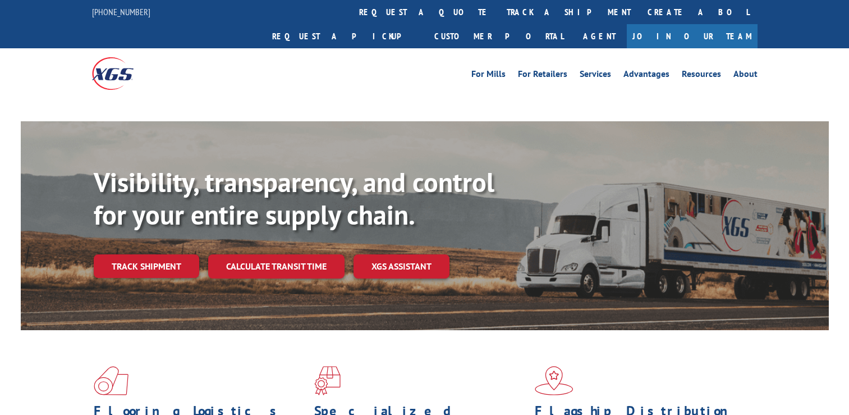 The height and width of the screenshot is (415, 849). What do you see at coordinates (111, 381) in the screenshot?
I see `img: xgs-icon-total-supply-chain-intelligence-red` at bounding box center [111, 381].